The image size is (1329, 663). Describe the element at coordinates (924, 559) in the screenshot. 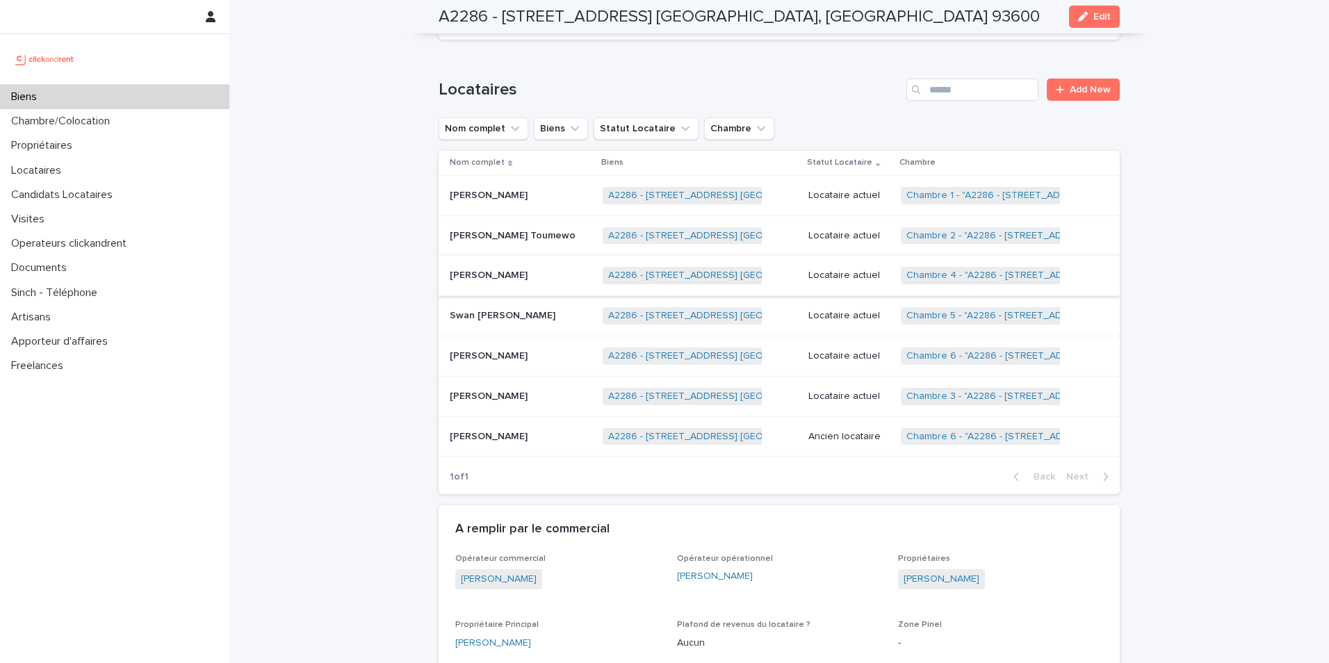

I see `span: Propriétaires` at that location.